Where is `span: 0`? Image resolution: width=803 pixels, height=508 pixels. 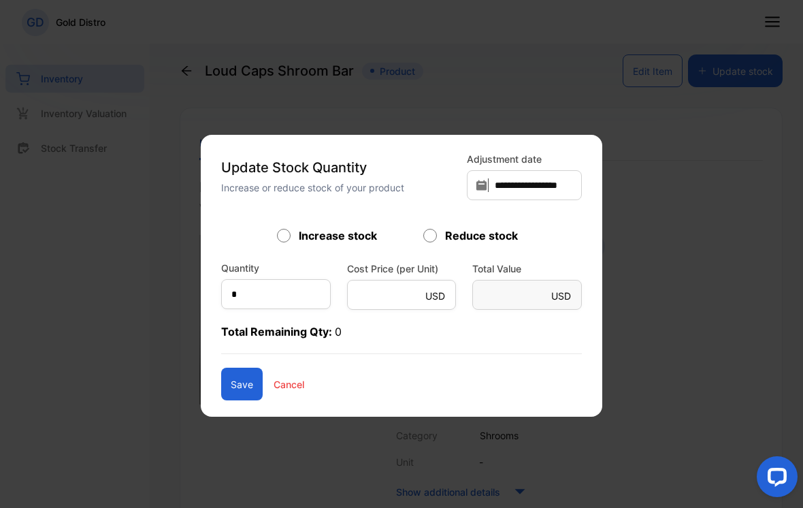
span: 0 is located at coordinates (338, 332).